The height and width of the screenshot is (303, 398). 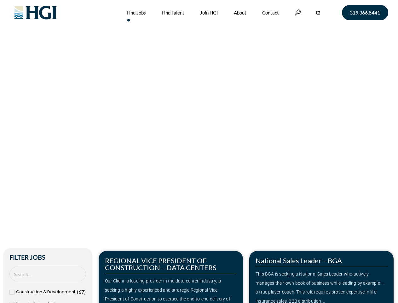 I want to click on a: Home, so click(x=29, y=130).